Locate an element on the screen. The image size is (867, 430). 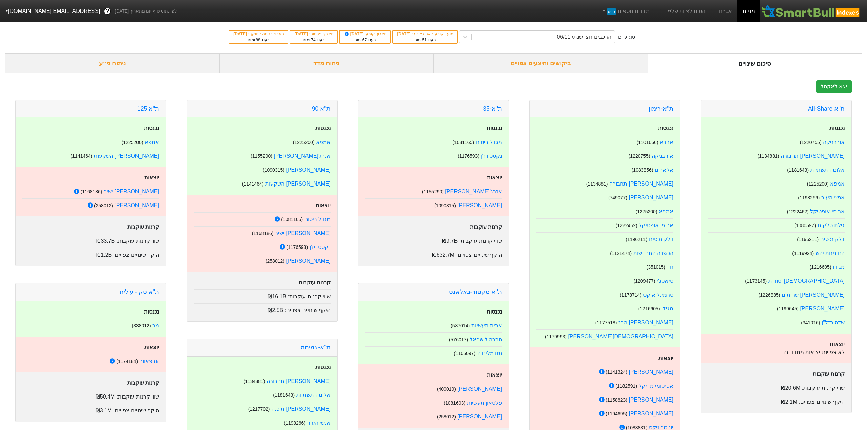
small: ( 587014 ) is located at coordinates (460, 326).